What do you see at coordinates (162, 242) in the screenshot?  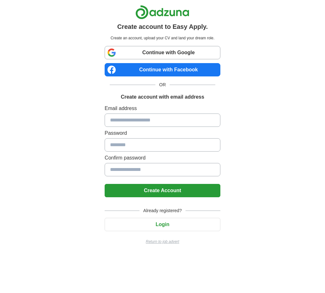 I see `p: Return to job advert` at bounding box center [162, 242].